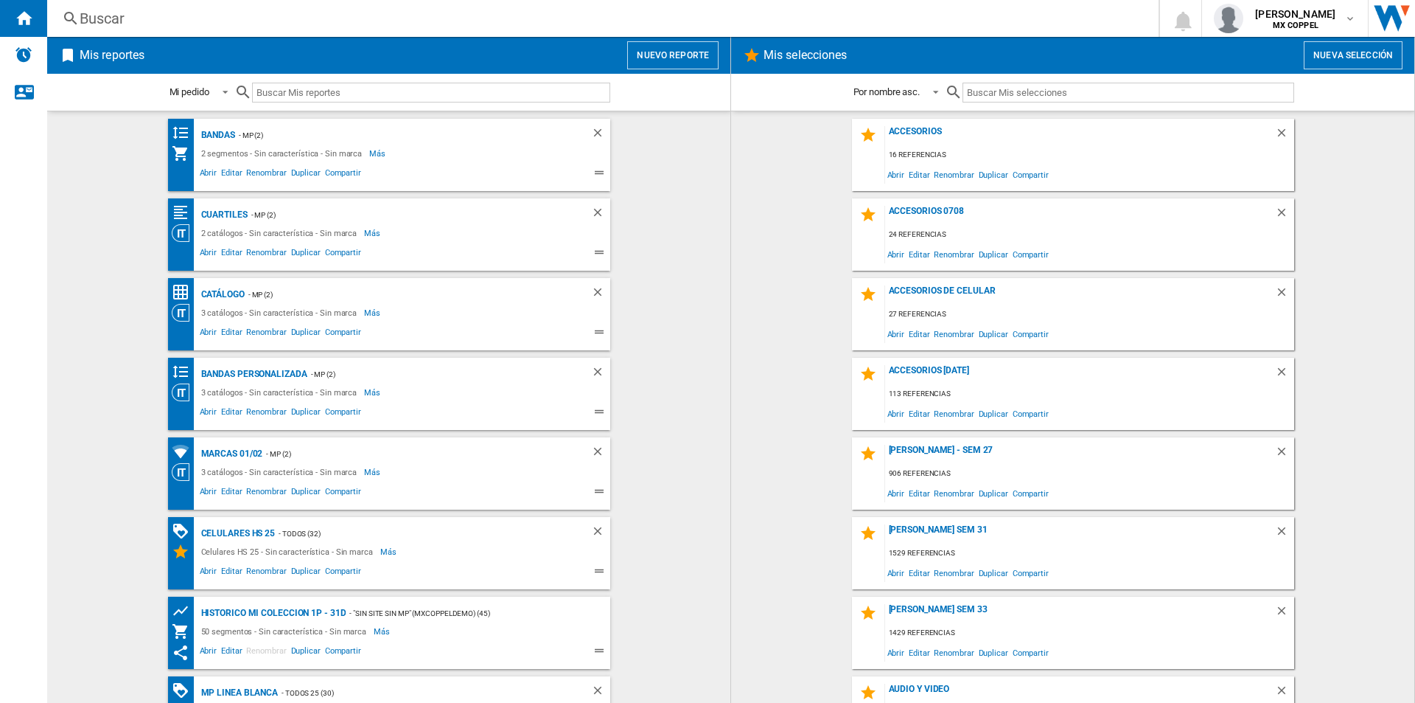  What do you see at coordinates (1090, 553) in the screenshot?
I see `div: 1529 referencias` at bounding box center [1090, 553].